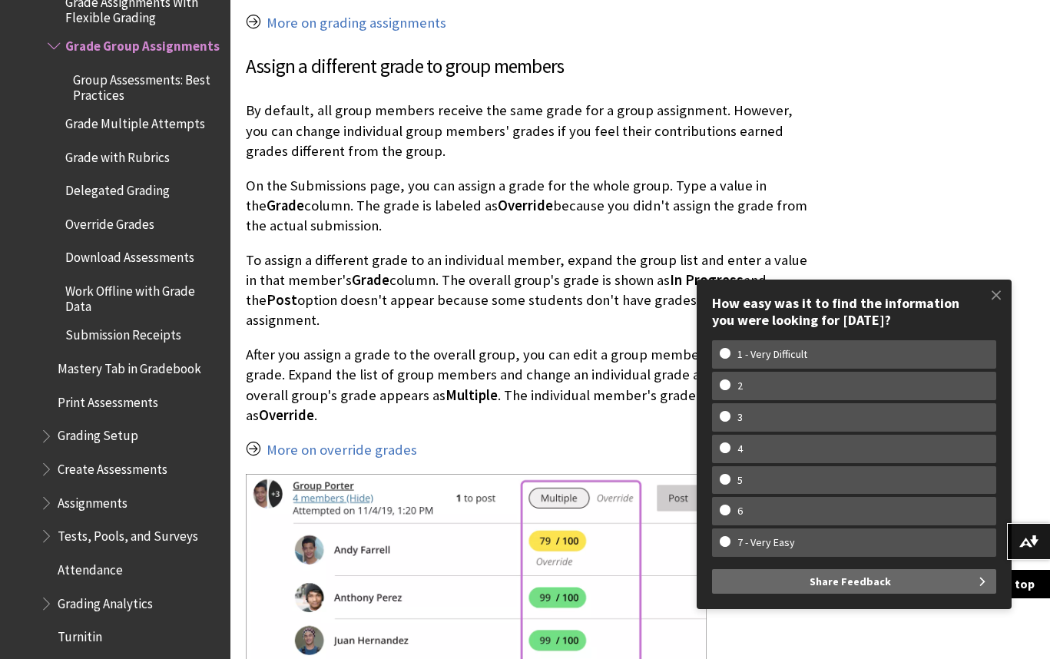 The width and height of the screenshot is (1050, 659). I want to click on span: Multiple, so click(472, 395).